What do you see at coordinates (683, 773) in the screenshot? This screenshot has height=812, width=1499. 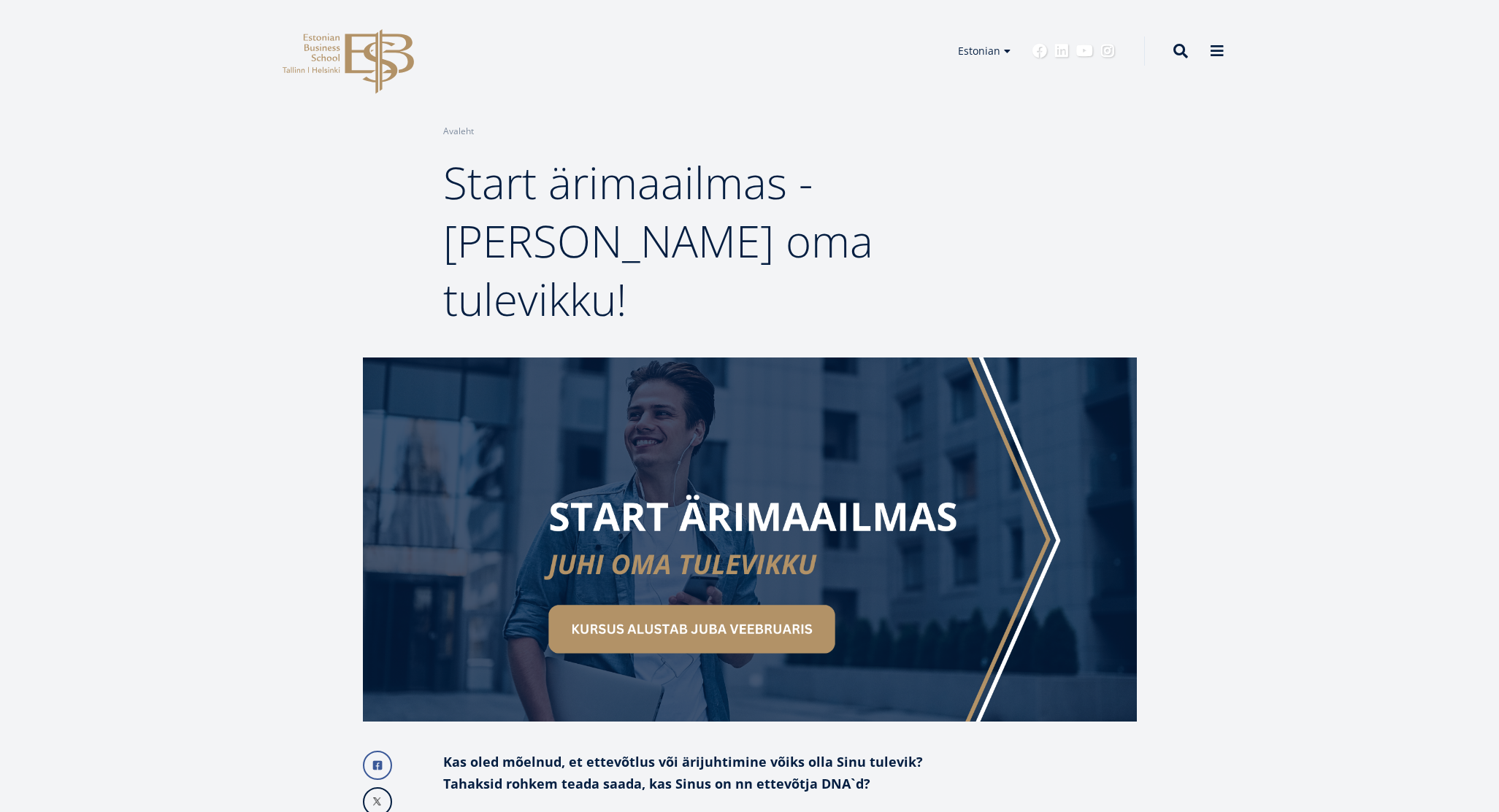 I see `strong: Kas oled mõelnud, et ettevõtlus või ärijuhtimine võiks olla Sinu tulevik? Tahaksid rohkem teada s...` at bounding box center [683, 773].